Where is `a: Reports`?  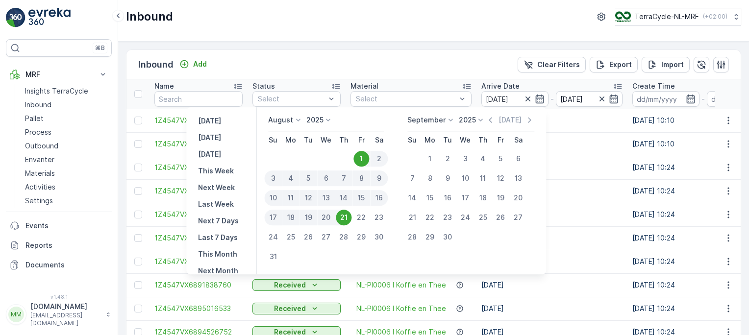 a: Reports is located at coordinates (59, 246).